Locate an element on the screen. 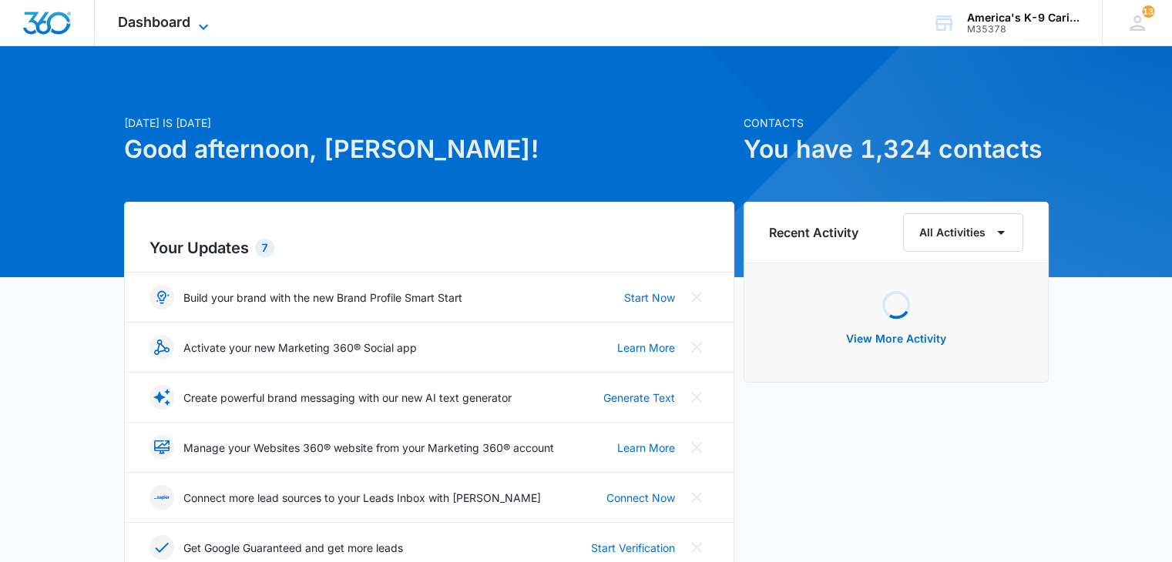 The image size is (1172, 562). p: Contacts is located at coordinates (896, 122).